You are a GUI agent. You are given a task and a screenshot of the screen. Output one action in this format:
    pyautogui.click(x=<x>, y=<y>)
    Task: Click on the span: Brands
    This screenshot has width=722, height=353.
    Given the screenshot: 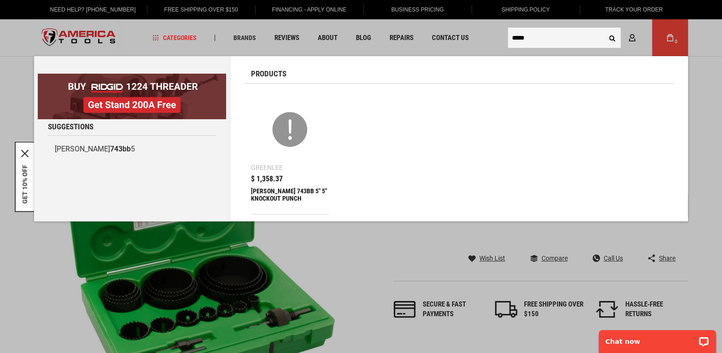 What is the action you would take?
    pyautogui.click(x=245, y=38)
    